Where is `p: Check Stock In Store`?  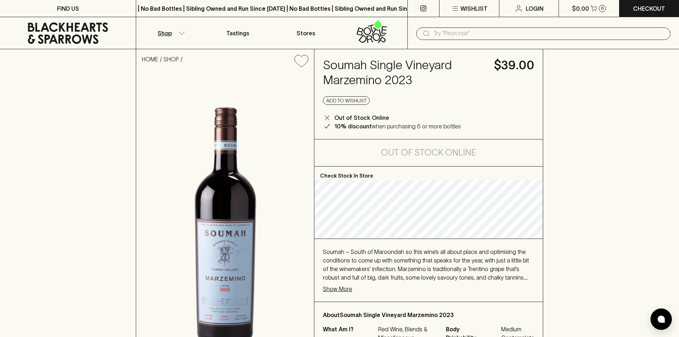
p: Check Stock In Store is located at coordinates (429, 173).